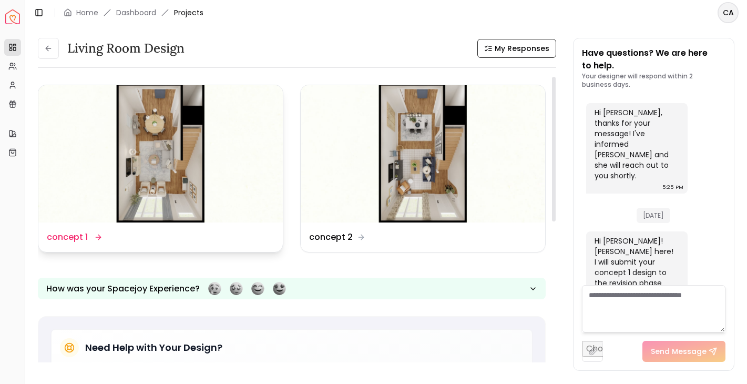 Image resolution: width=747 pixels, height=384 pixels. What do you see at coordinates (653, 59) in the screenshot?
I see `p: Have questions? We are here to help.` at bounding box center [653, 59].